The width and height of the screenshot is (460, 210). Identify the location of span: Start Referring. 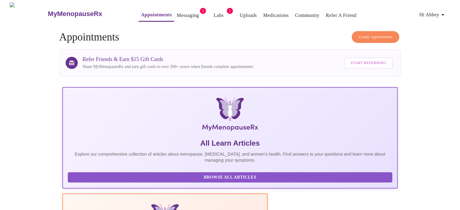
(368, 63).